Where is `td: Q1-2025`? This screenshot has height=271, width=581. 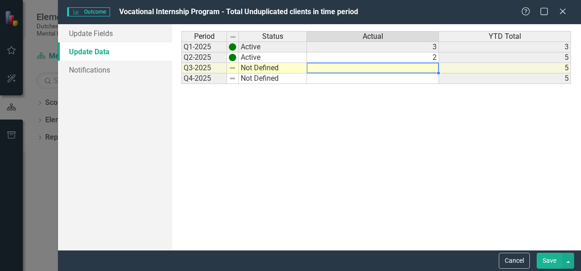 td: Q1-2025 is located at coordinates (204, 47).